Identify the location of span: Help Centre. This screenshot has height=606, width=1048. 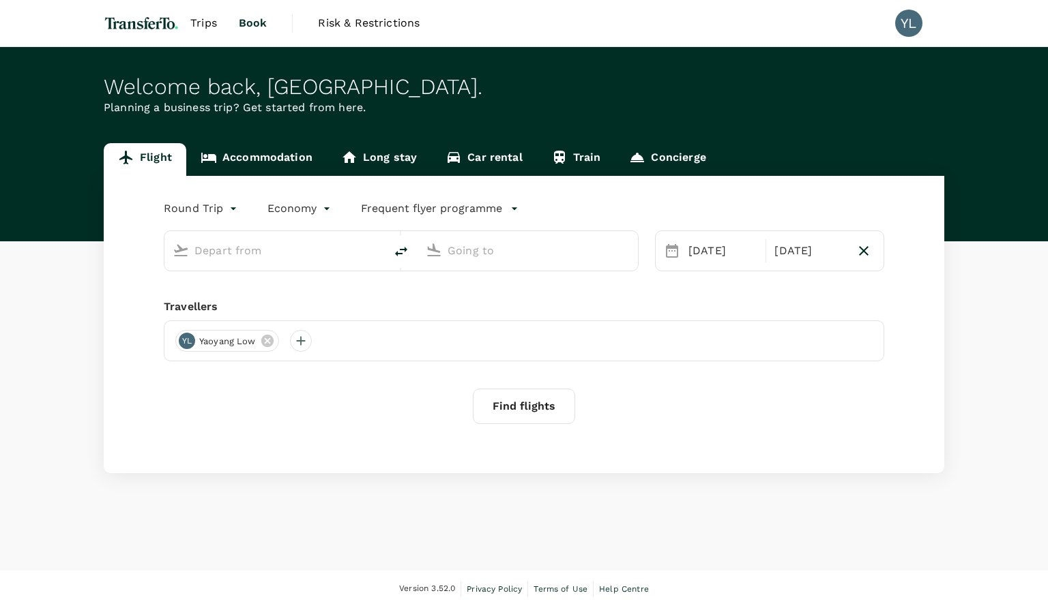
(623, 589).